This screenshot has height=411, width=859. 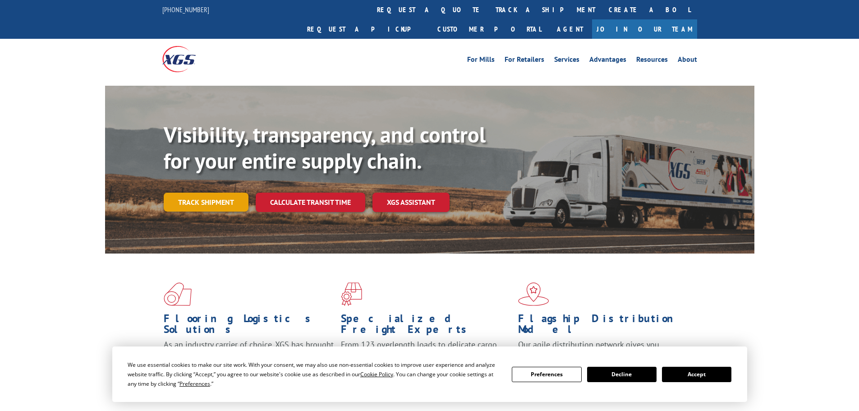 What do you see at coordinates (570, 29) in the screenshot?
I see `a: Agent` at bounding box center [570, 29].